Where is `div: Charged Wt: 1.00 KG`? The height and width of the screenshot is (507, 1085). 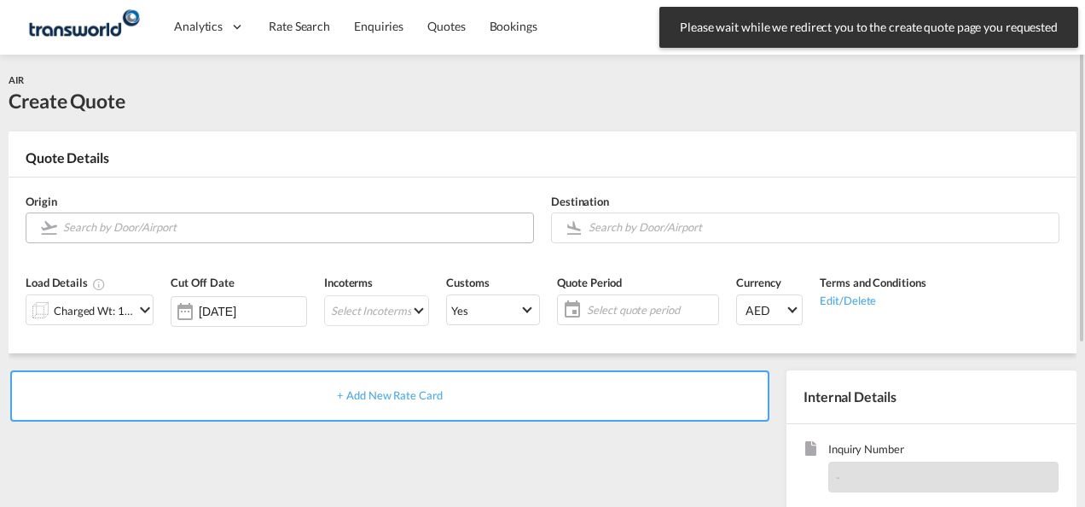 div: Charged Wt: 1.00 KG is located at coordinates (94, 311).